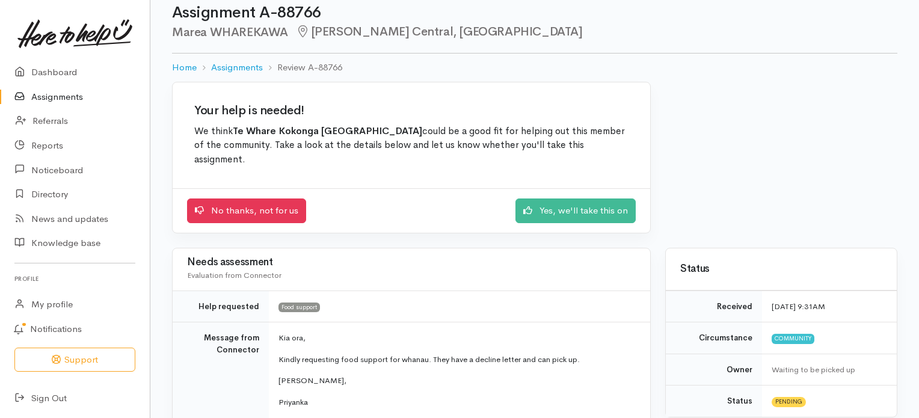  What do you see at coordinates (234, 275) in the screenshot?
I see `span: Evaluation from Connector` at bounding box center [234, 275].